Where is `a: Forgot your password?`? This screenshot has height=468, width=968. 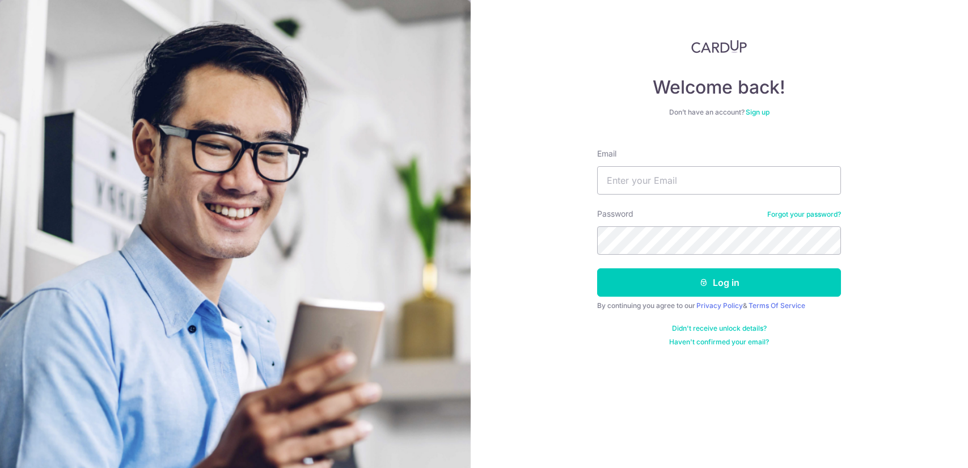
a: Forgot your password? is located at coordinates (804, 214).